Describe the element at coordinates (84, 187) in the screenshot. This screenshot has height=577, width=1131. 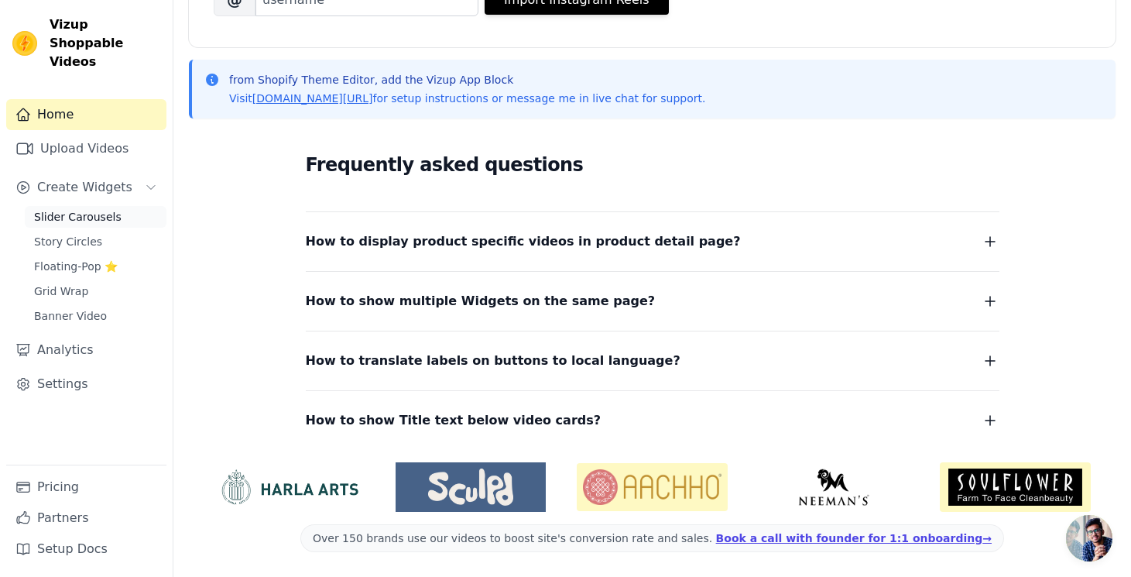
I see `span: Create Widgets` at that location.